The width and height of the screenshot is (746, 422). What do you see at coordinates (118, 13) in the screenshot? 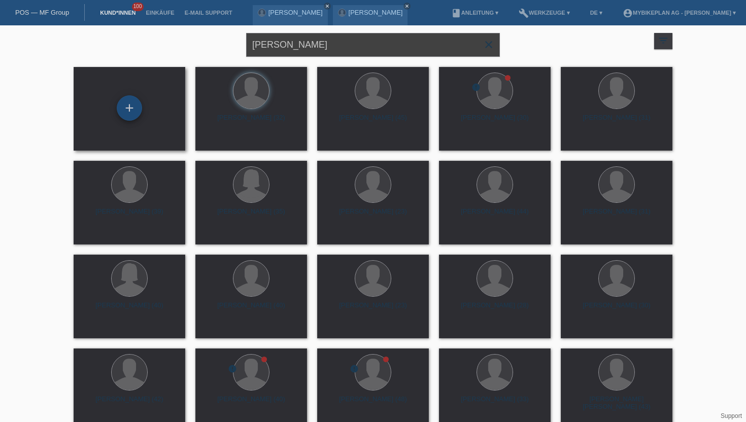
I see `a: Kund*innen` at bounding box center [118, 13].